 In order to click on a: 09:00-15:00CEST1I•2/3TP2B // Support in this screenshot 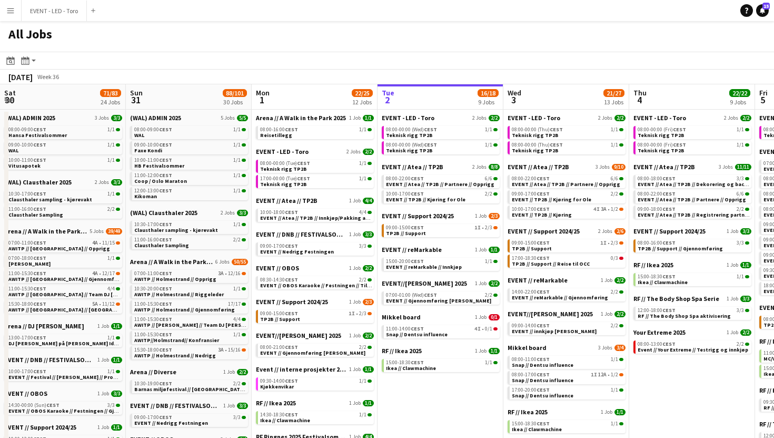, I will do `click(442, 230)`.